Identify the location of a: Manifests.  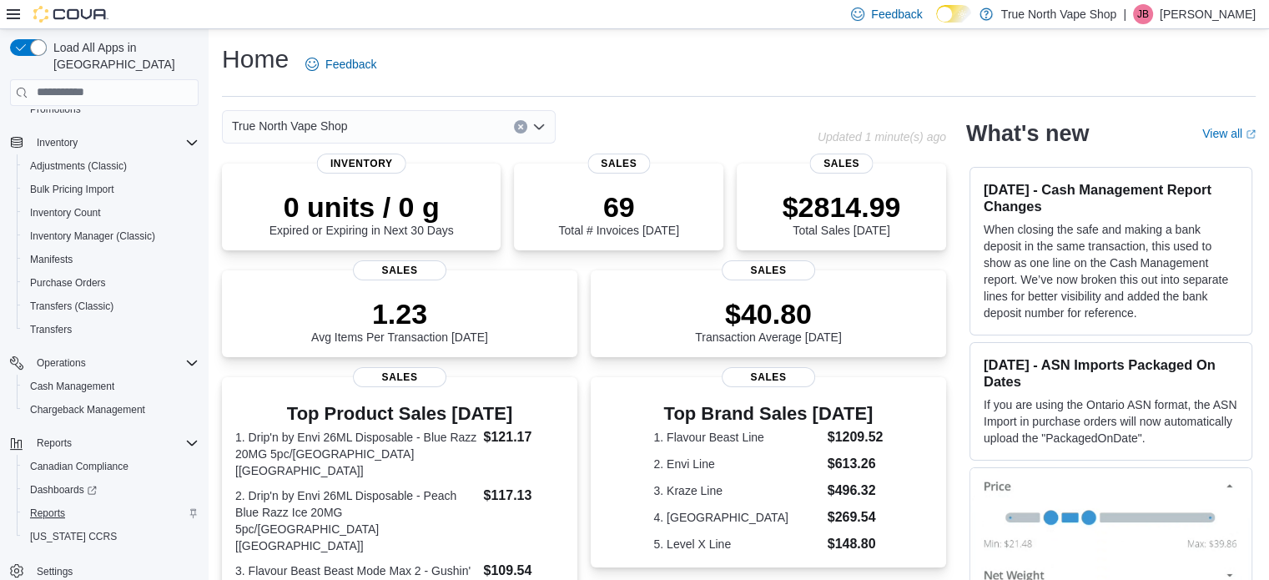
(51, 260).